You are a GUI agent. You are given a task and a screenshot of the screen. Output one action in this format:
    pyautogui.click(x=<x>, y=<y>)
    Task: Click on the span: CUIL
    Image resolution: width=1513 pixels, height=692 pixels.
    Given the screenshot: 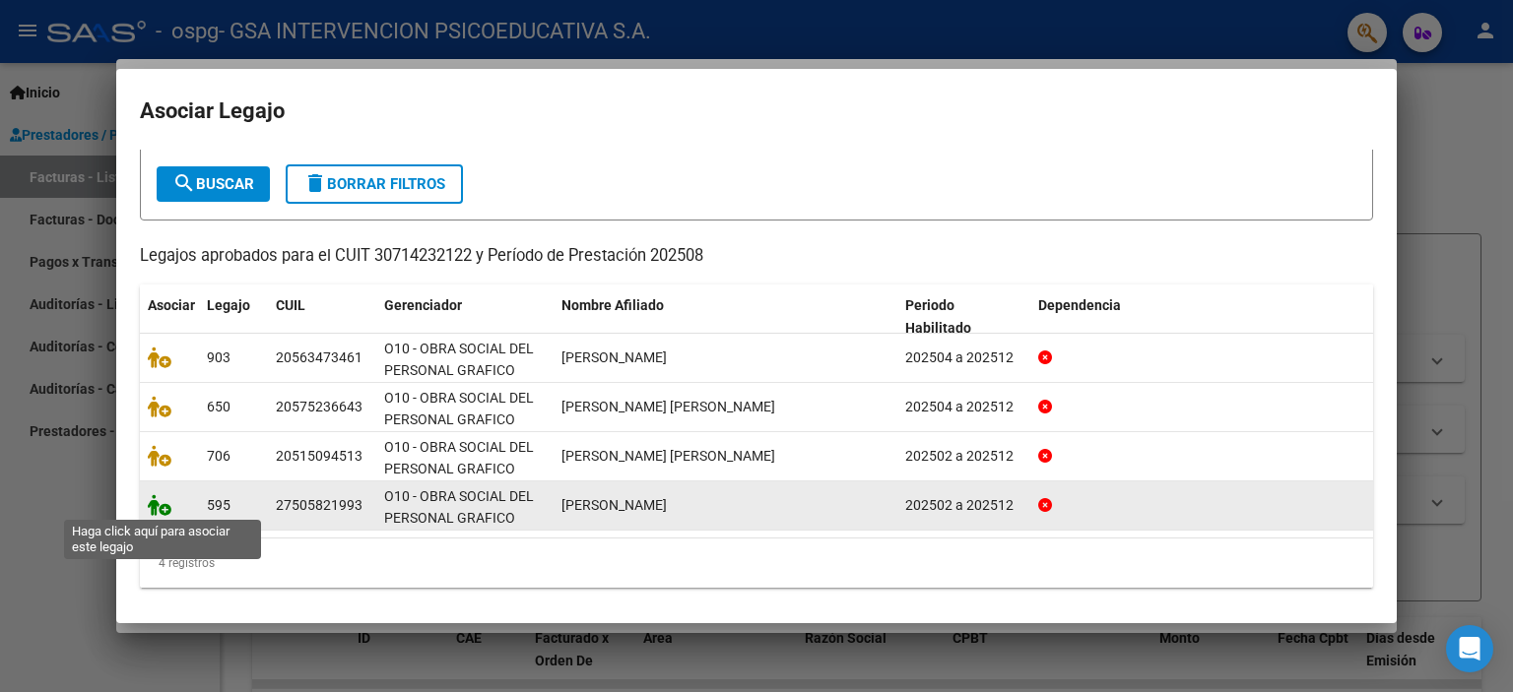 What is the action you would take?
    pyautogui.click(x=291, y=305)
    